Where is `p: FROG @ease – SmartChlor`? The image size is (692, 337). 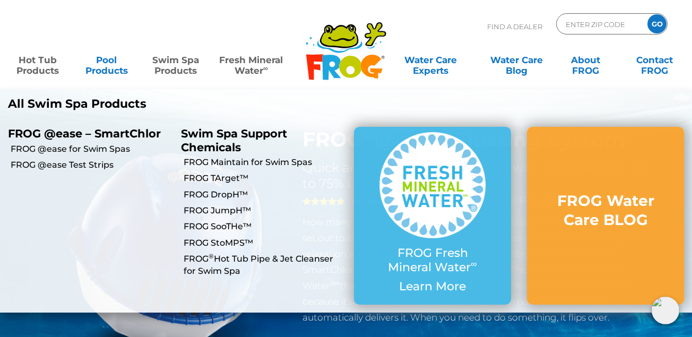 p: FROG @ease – SmartChlor is located at coordinates (87, 133).